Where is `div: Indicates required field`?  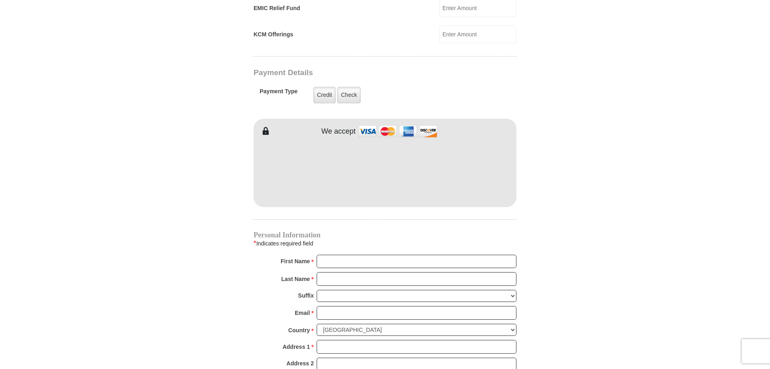
div: Indicates required field is located at coordinates (385, 244).